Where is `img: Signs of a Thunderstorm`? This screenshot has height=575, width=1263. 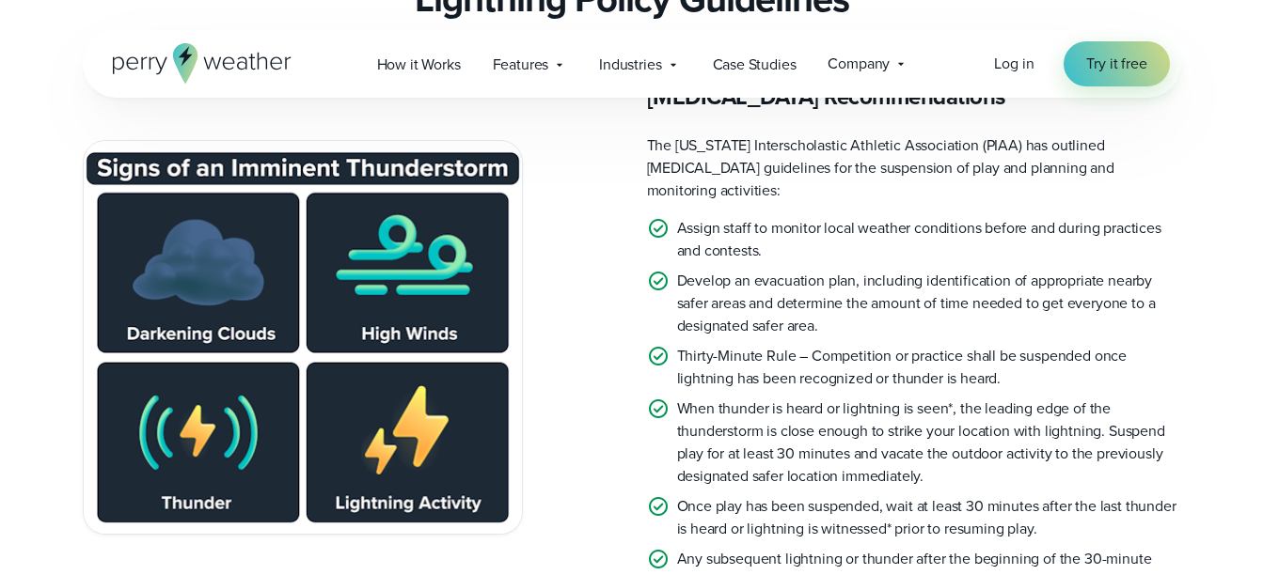 img: Signs of a Thunderstorm is located at coordinates (303, 338).